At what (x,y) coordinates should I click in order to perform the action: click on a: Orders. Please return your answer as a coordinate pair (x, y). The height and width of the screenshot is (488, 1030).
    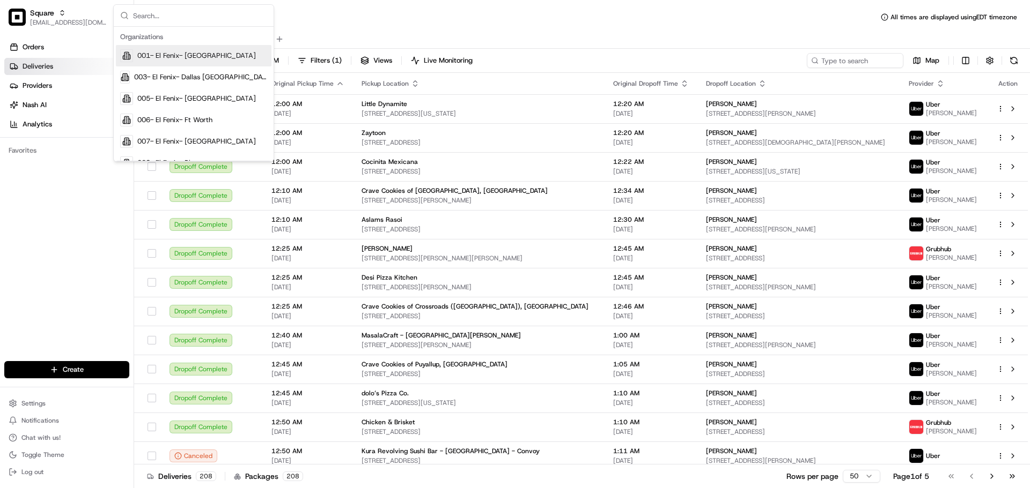
    Looking at the image, I should click on (69, 47).